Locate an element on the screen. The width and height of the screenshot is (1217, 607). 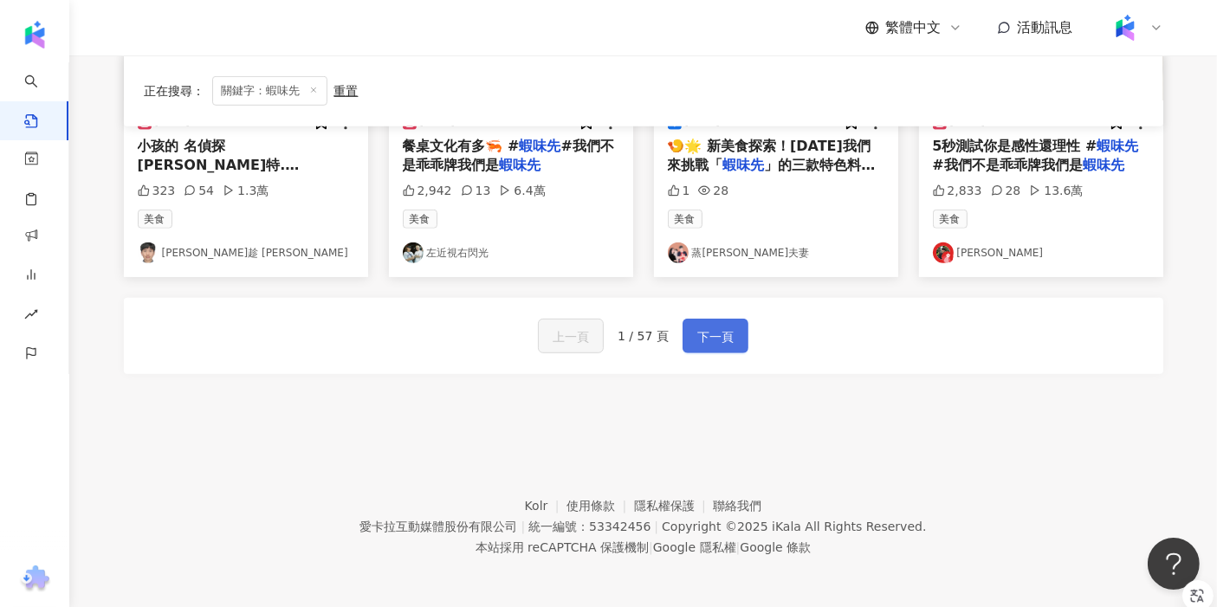
a: 使用條款 is located at coordinates (600, 506).